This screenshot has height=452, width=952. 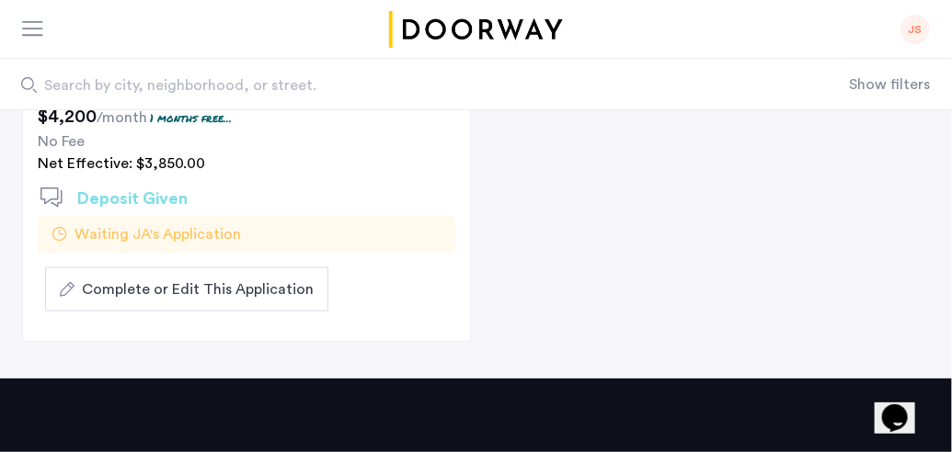 I want to click on span: Waiting JA's Application, so click(x=157, y=234).